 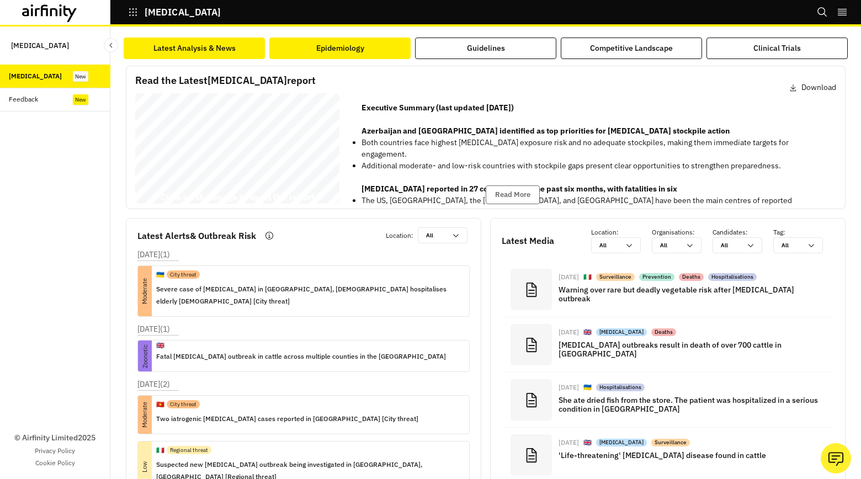 I want to click on div: Latest Analysis & News, so click(x=194, y=48).